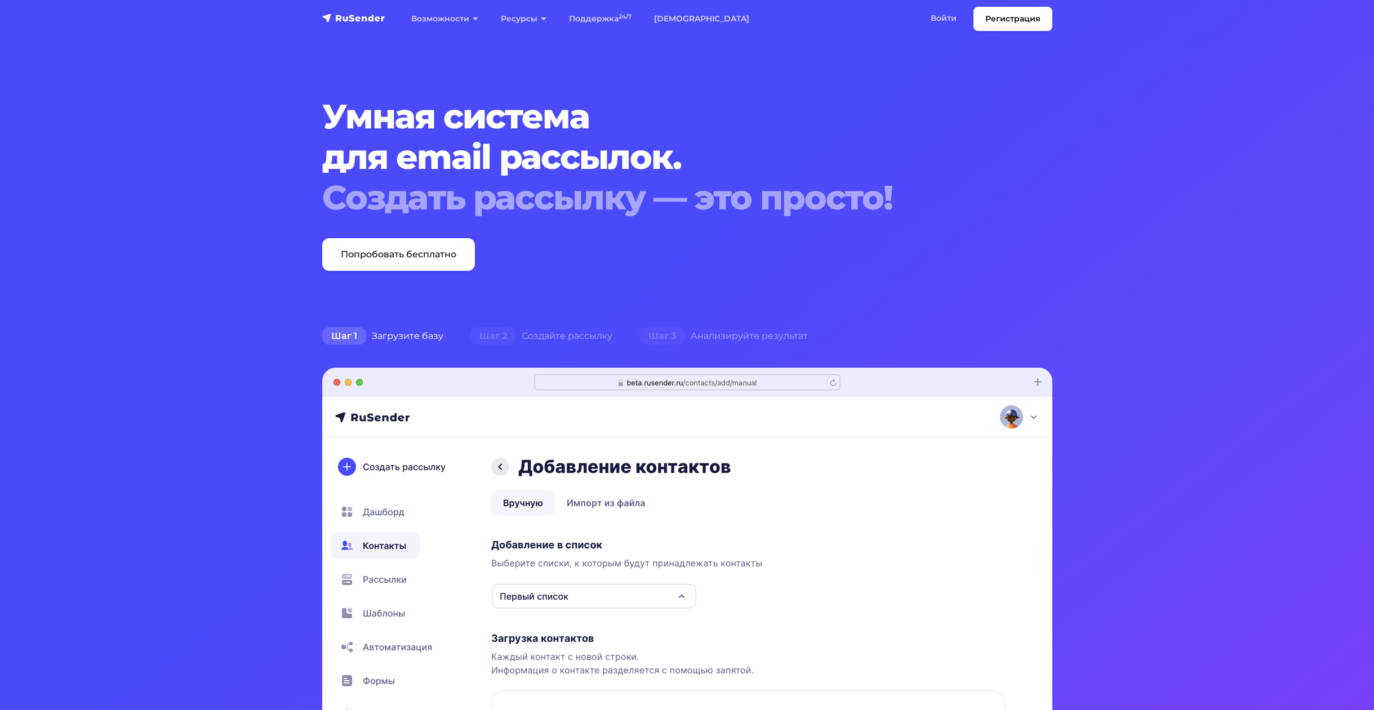  Describe the element at coordinates (625, 16) in the screenshot. I see `sup: 24/7` at that location.